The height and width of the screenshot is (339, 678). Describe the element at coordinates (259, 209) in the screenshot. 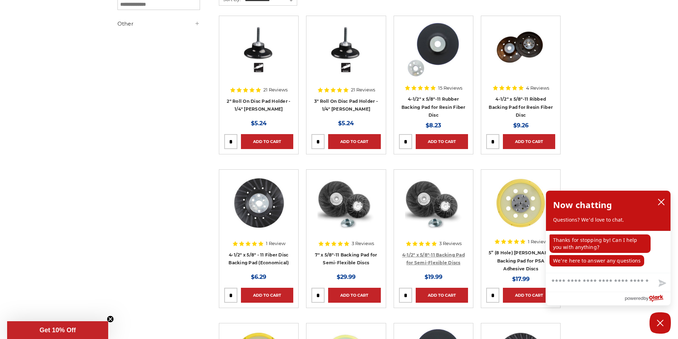

I see `a: Resin disc backing pad measuring 4 1/2 inches, an essential grinder accessory from Empire Abrasives` at that location.